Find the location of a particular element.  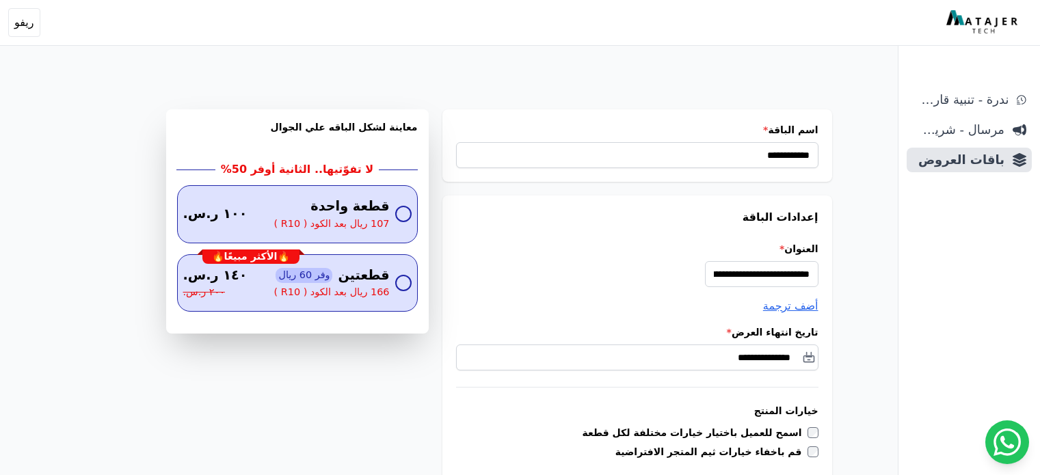

span: قطعة واحدة is located at coordinates (350, 207).